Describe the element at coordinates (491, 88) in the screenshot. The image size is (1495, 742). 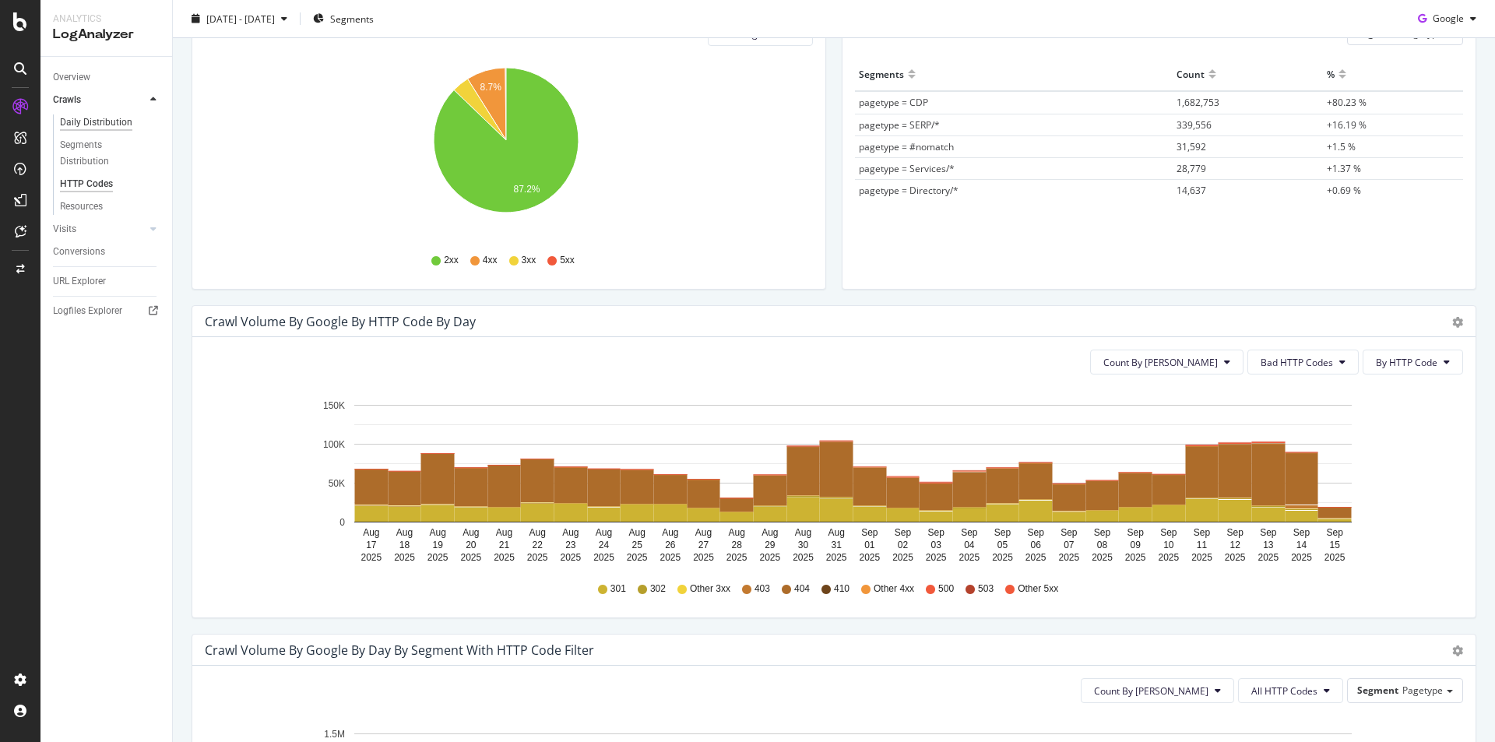
I see `text: 8.7%` at that location.